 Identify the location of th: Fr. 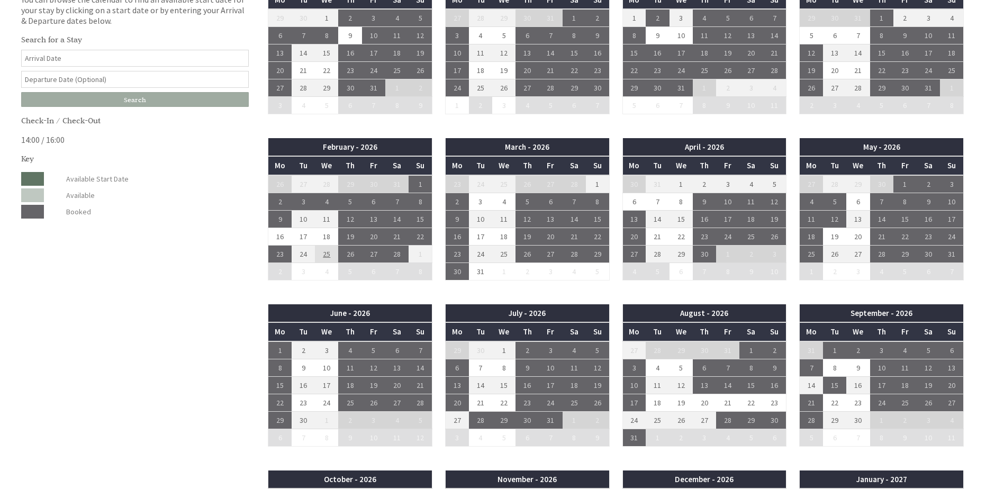
(374, 165).